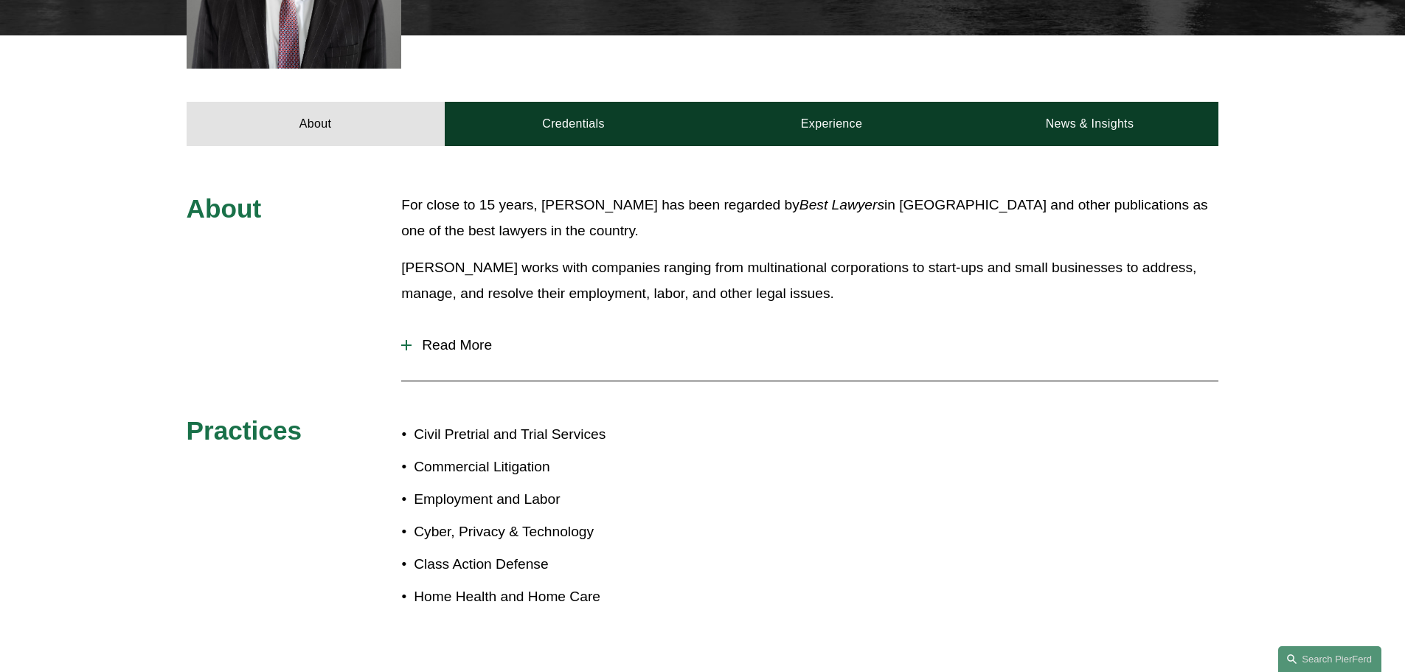 The height and width of the screenshot is (672, 1405). Describe the element at coordinates (244, 430) in the screenshot. I see `span: Practices` at that location.